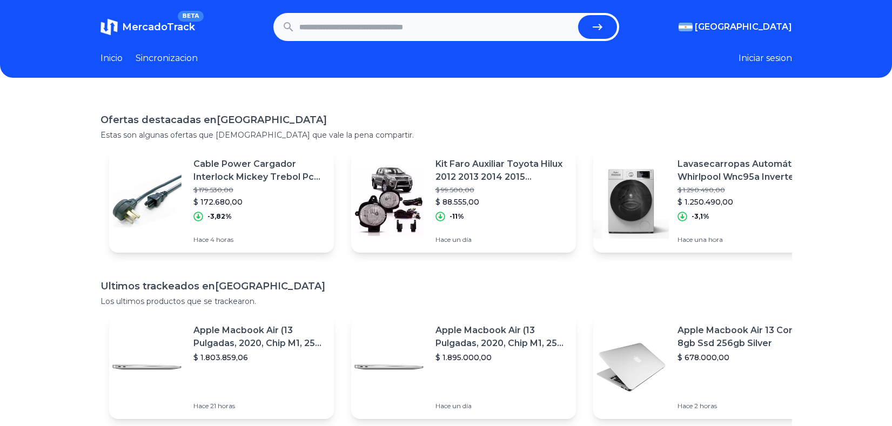  What do you see at coordinates (259, 202) in the screenshot?
I see `p: $ 172.680,00` at bounding box center [259, 202].